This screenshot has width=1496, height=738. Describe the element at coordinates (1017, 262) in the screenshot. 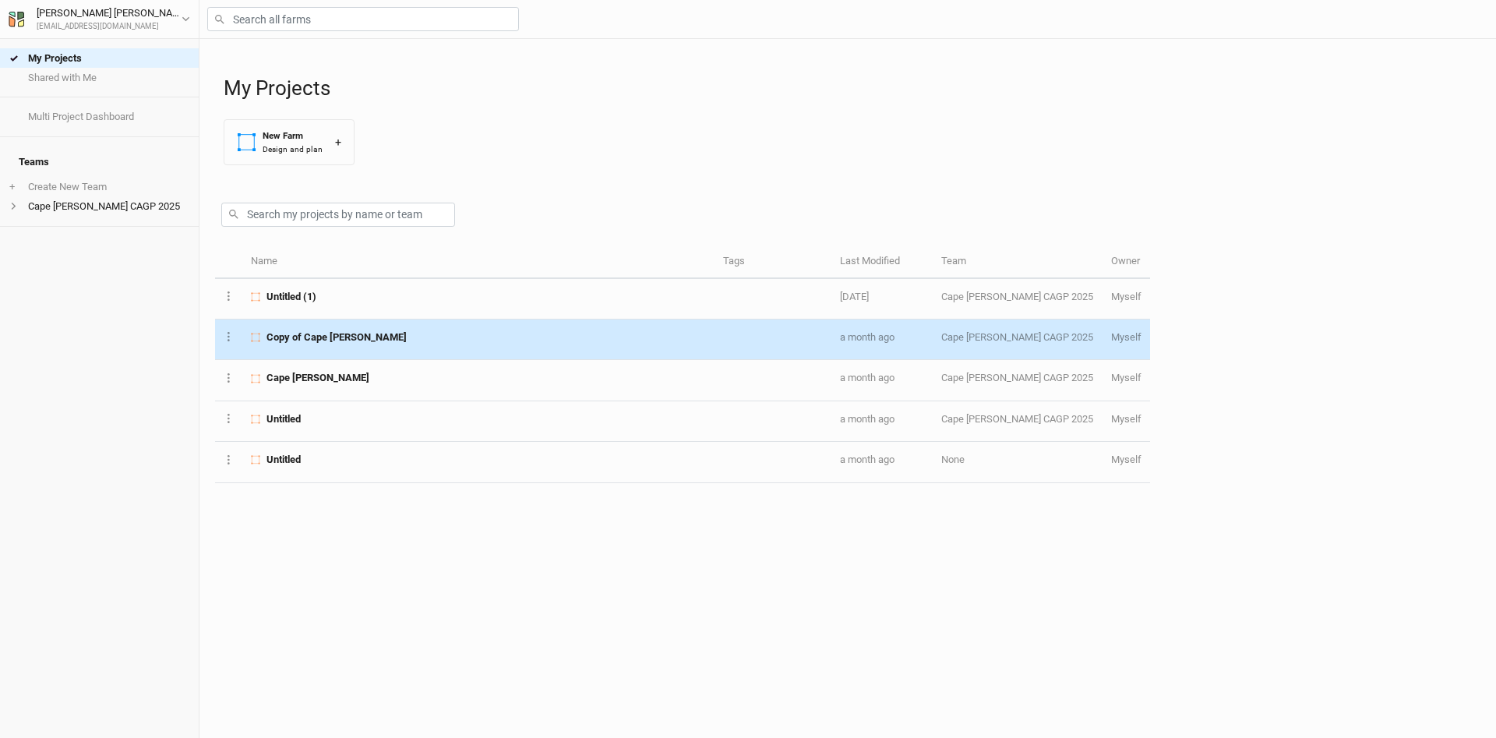

I see `th: Team` at that location.